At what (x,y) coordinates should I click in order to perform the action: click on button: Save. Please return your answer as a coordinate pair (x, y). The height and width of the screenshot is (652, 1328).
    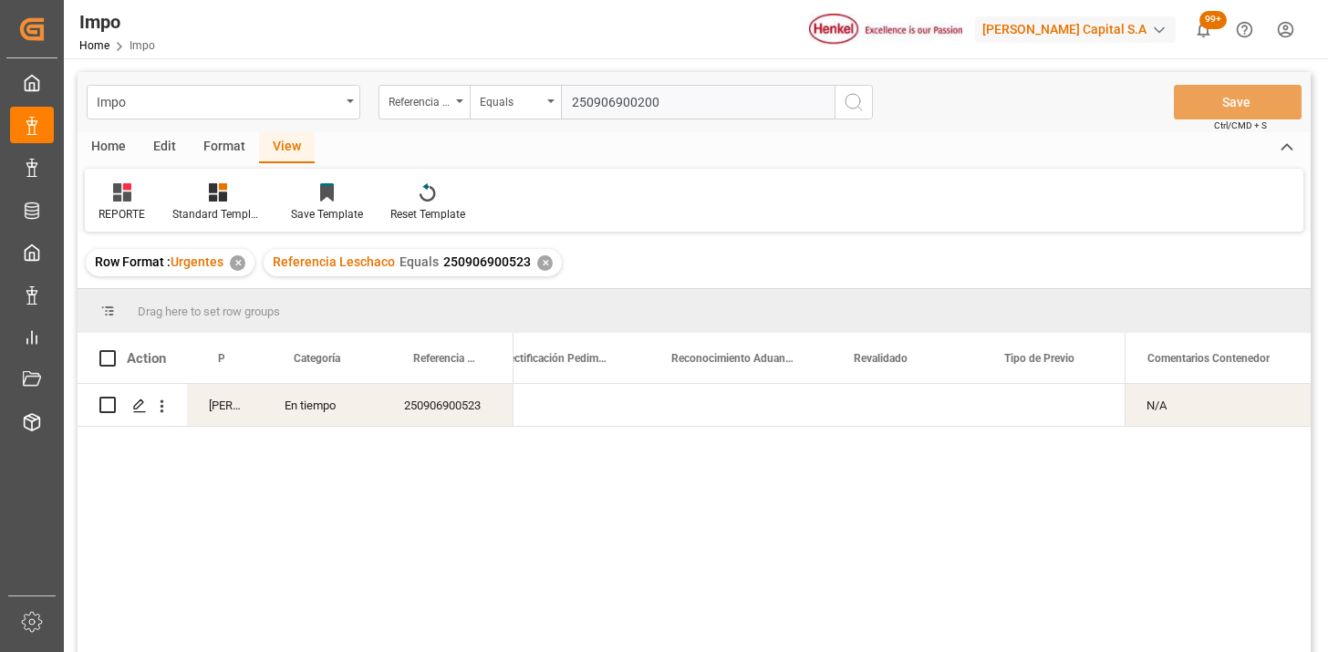
    Looking at the image, I should click on (1238, 102).